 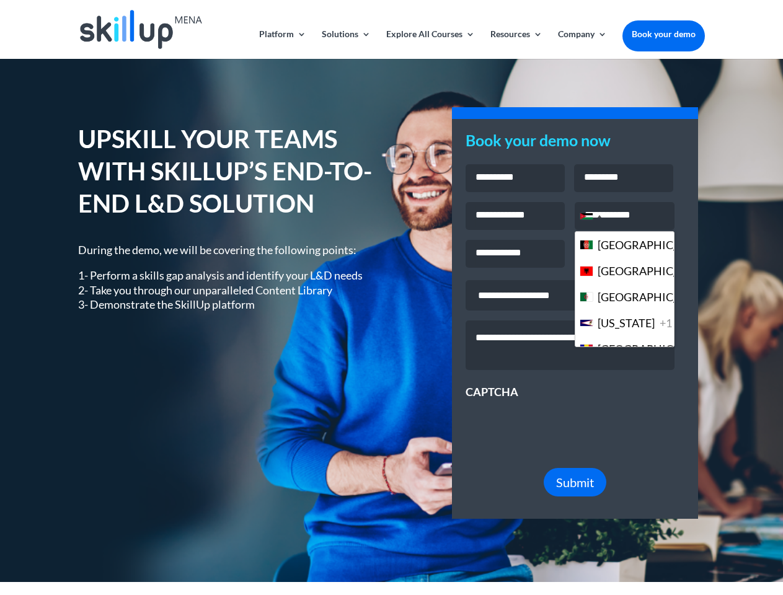 What do you see at coordinates (517, 44) in the screenshot?
I see `a: Resources` at bounding box center [517, 44].